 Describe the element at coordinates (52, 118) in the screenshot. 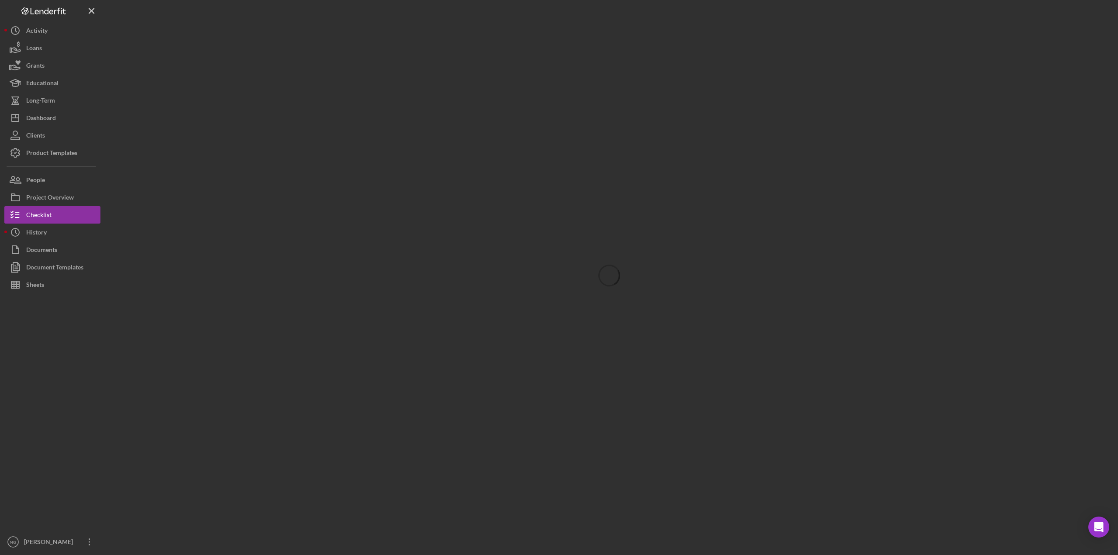

I see `button: Dashboard` at that location.